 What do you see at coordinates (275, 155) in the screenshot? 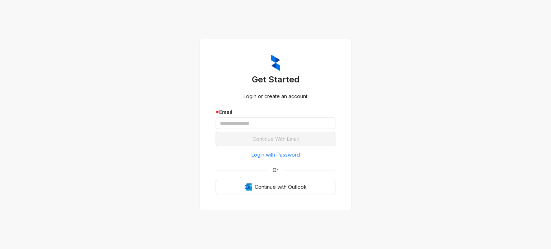
I see `button: Login with Password` at bounding box center [275, 155].